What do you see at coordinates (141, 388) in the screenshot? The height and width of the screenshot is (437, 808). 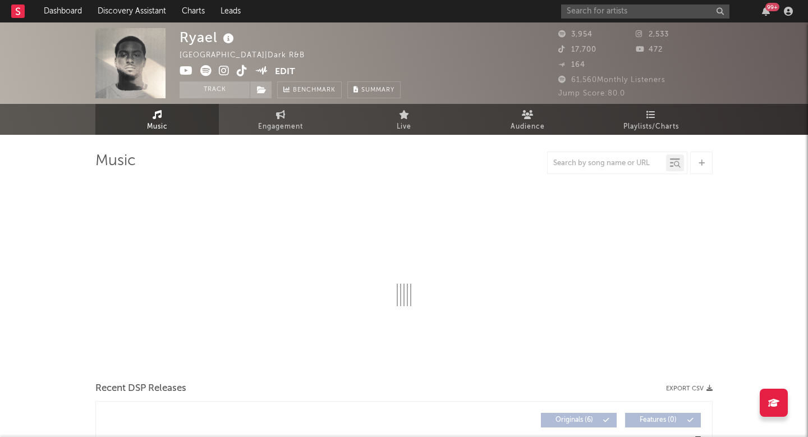 I see `span: Recent DSP Releases` at bounding box center [141, 388].